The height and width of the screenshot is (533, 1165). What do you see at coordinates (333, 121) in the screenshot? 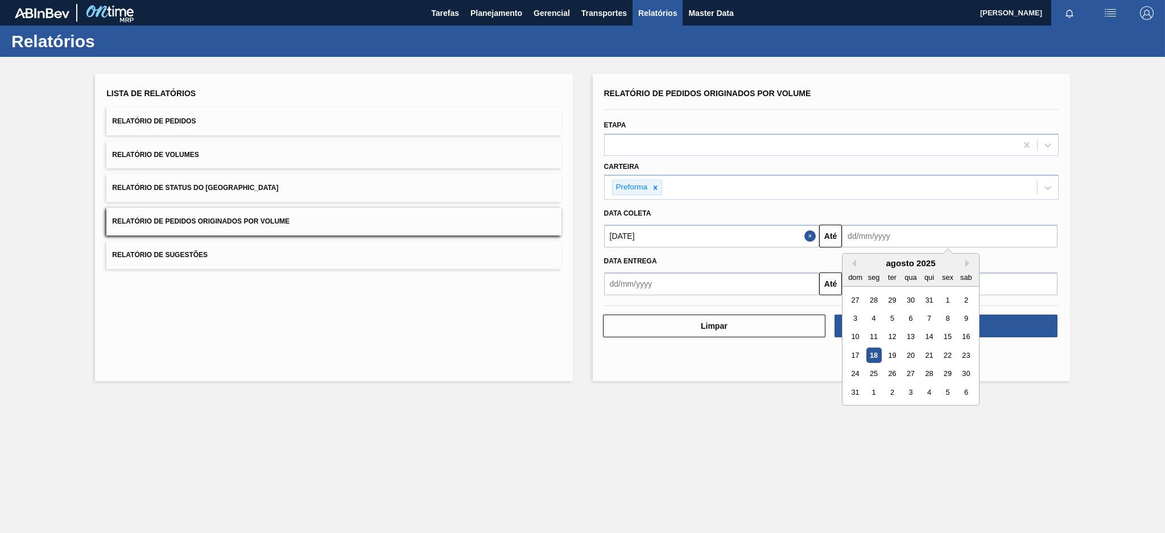
I see `button: Relatório de Pedidos` at bounding box center [333, 121].